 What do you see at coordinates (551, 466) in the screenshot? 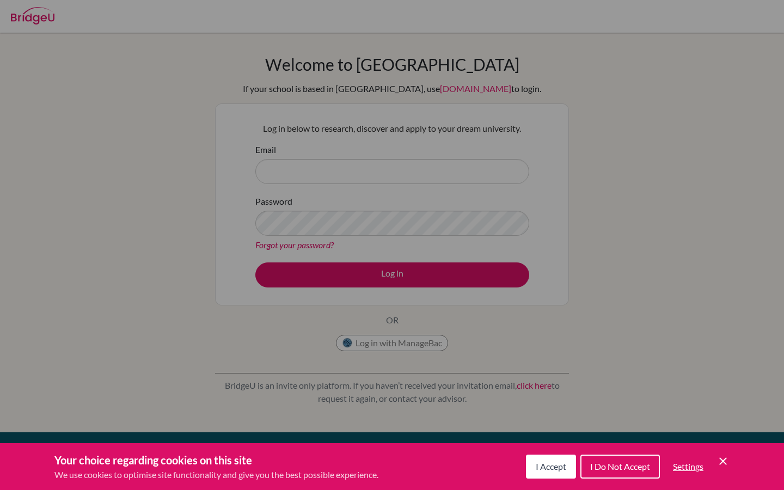
I see `span: I Accept` at bounding box center [551, 466].